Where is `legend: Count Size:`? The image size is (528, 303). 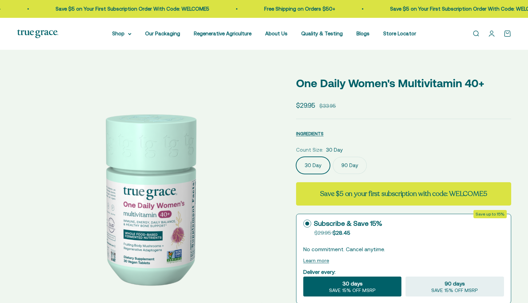 legend: Count Size: is located at coordinates (310, 150).